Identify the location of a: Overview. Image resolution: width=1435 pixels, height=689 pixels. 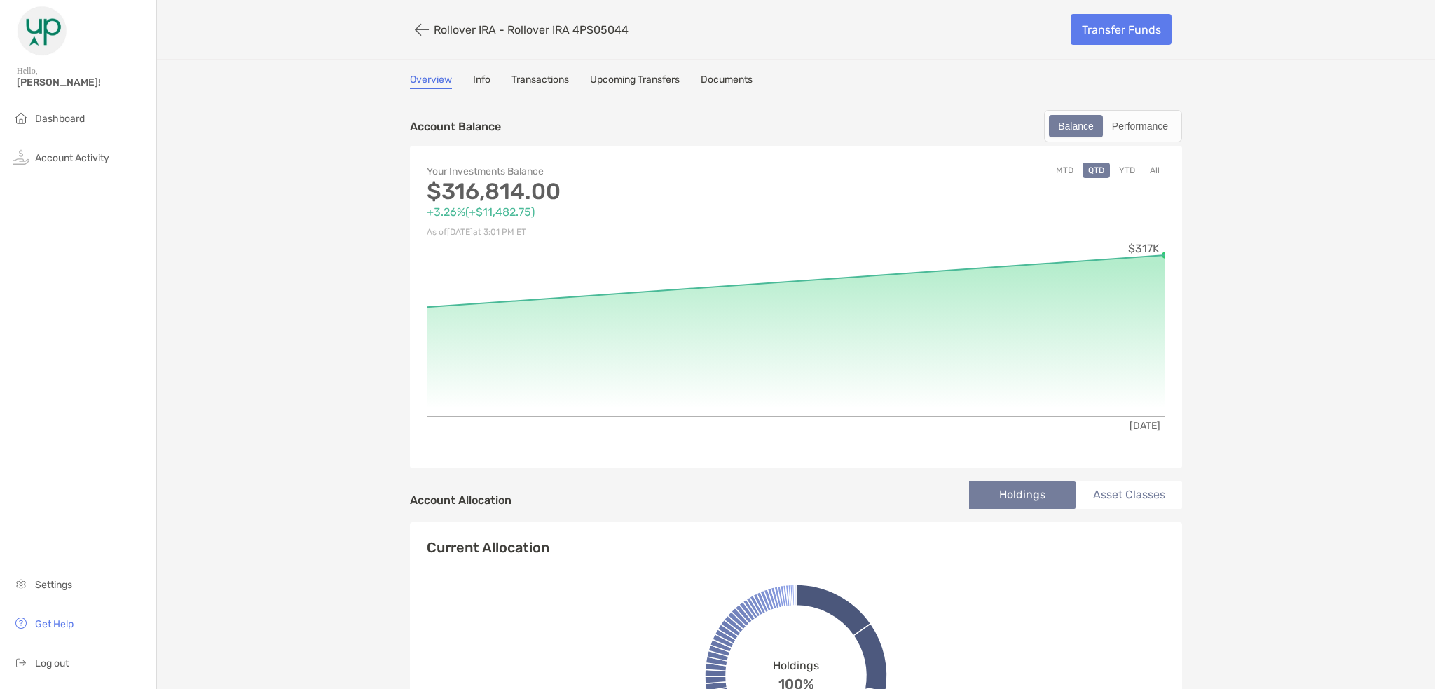
(431, 81).